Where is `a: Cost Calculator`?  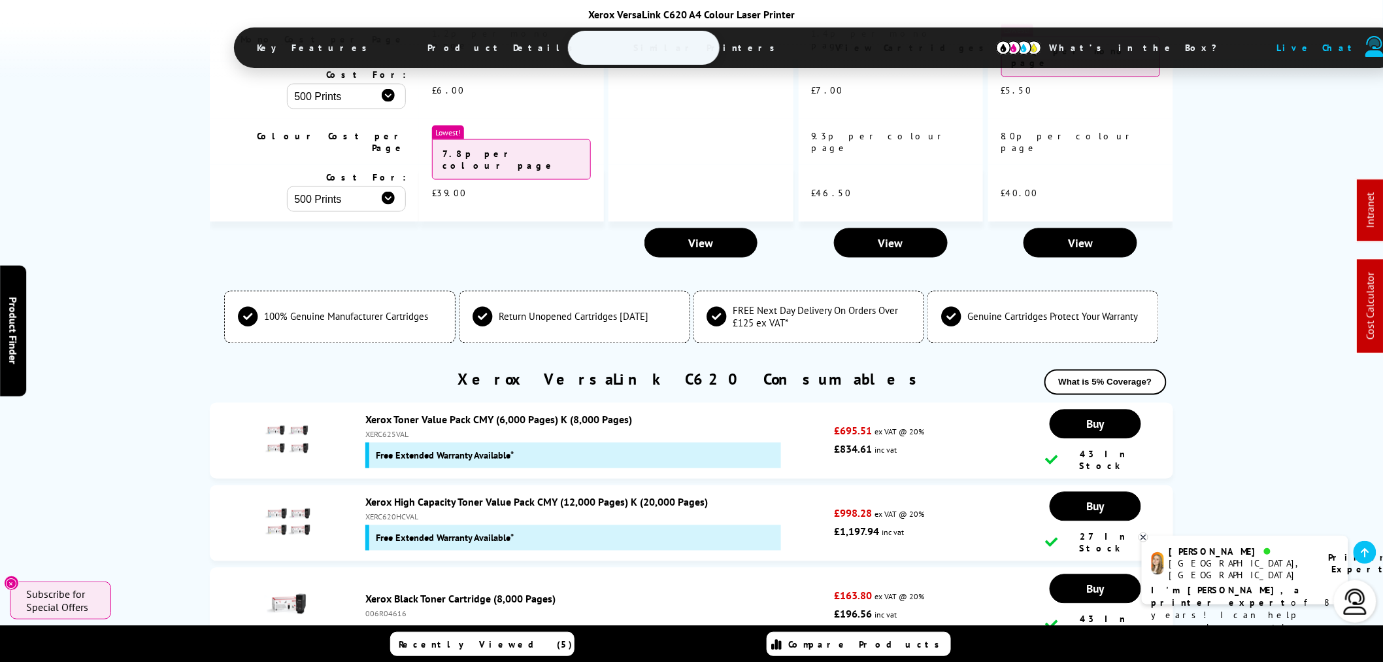
a: Cost Calculator is located at coordinates (1371, 306).